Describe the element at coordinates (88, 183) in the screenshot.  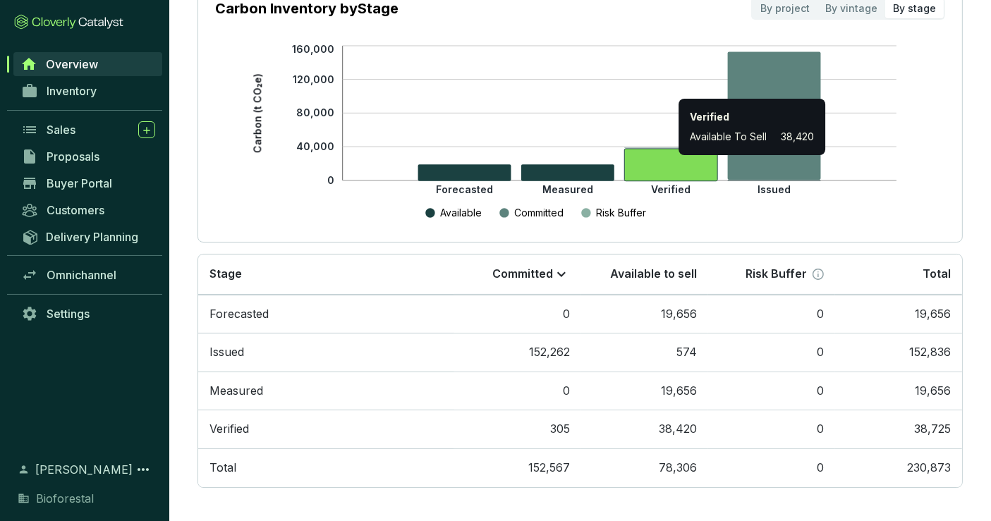
I see `a: Buyer Portal` at that location.